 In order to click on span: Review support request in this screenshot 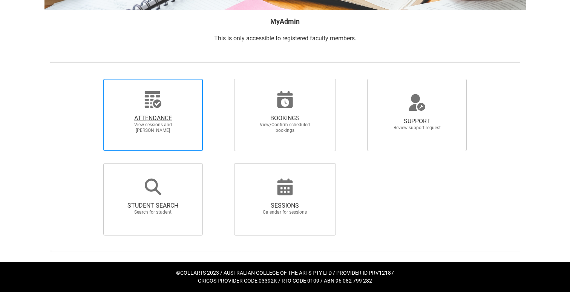, I will do `click(417, 128)`.